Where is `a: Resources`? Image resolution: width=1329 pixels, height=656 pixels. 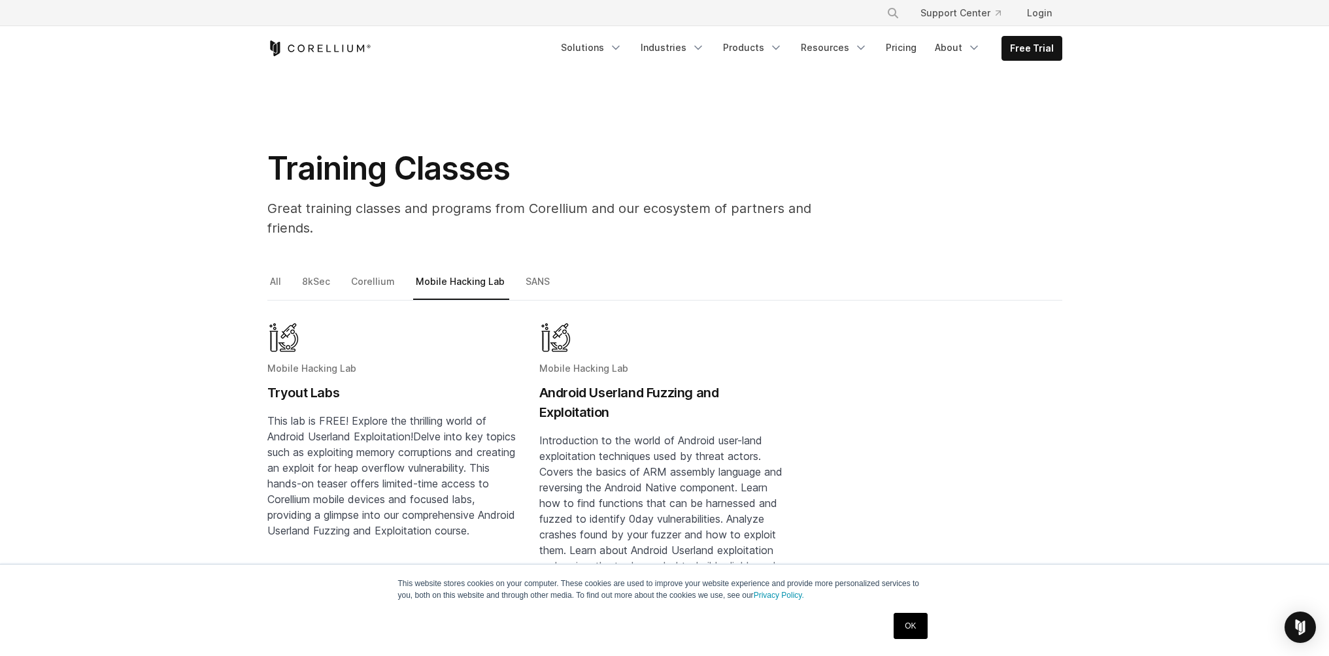 a: Resources is located at coordinates (834, 48).